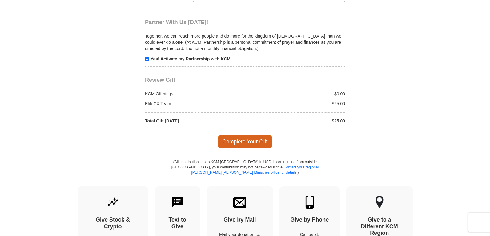  I want to click on div: $0.00, so click(297, 94).